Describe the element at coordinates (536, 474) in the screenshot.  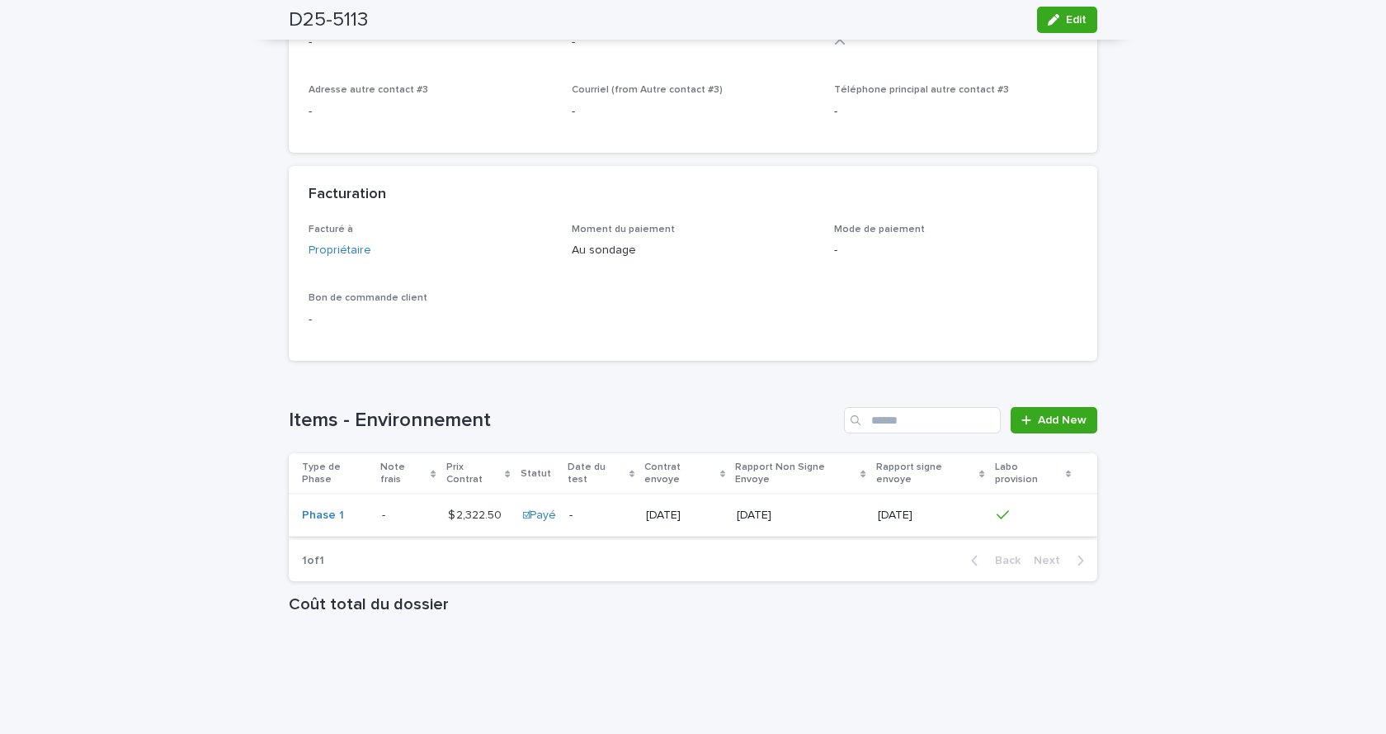
I see `p: Statut` at that location.